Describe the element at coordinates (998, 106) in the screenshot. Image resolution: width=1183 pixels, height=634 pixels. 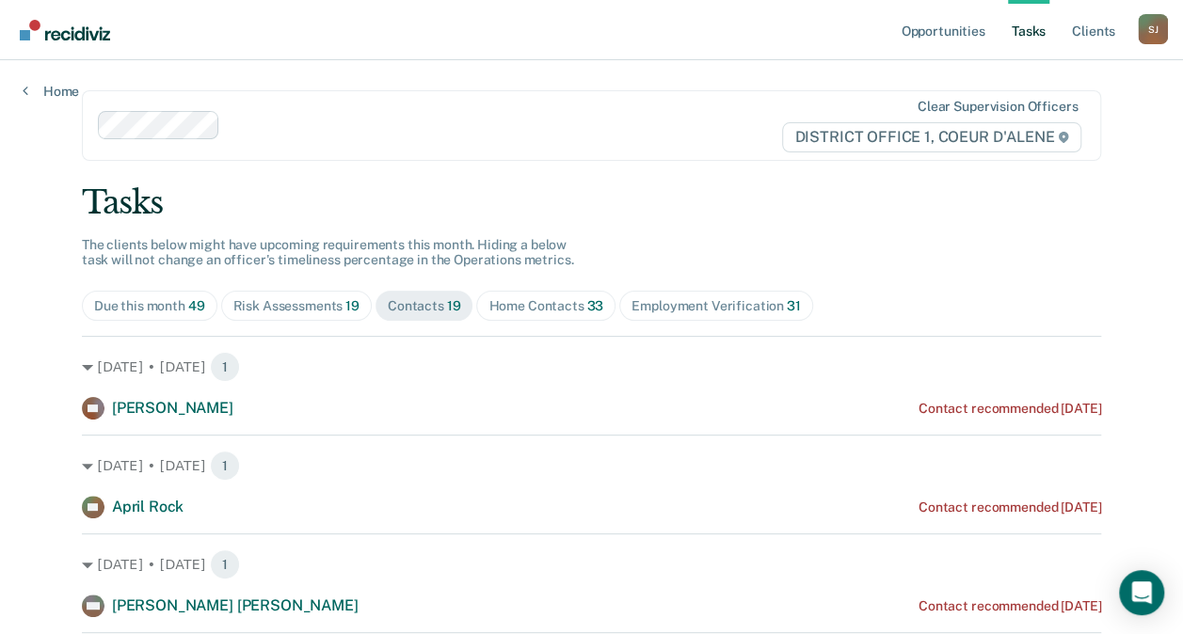
I see `div: Clear supervision officers` at that location.